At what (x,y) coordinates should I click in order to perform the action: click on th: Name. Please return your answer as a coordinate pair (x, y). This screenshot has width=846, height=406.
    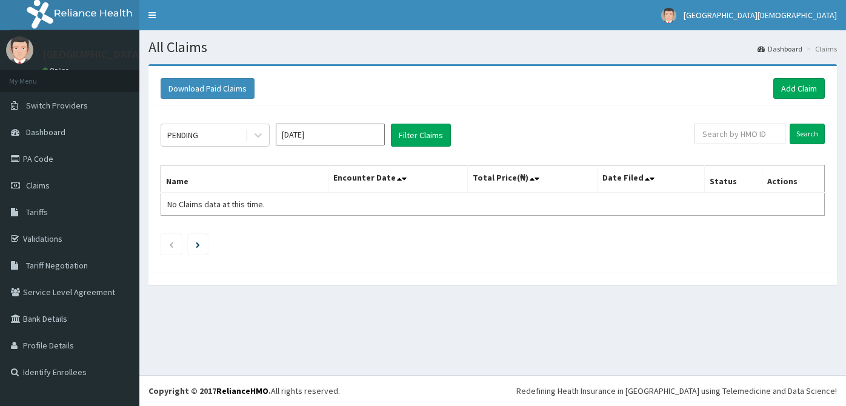
    Looking at the image, I should click on (245, 179).